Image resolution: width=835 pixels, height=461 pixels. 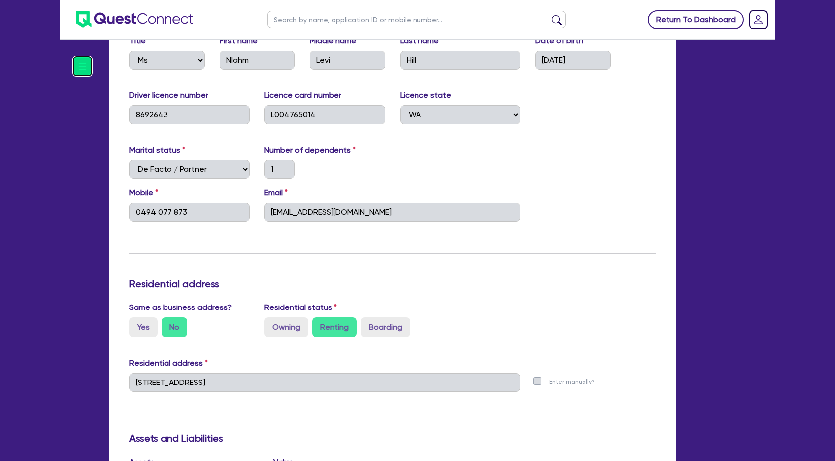 What do you see at coordinates (169, 95) in the screenshot?
I see `label: Driver licence number` at bounding box center [169, 95].